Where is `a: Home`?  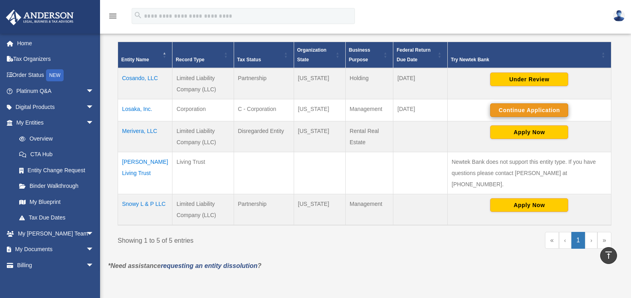 a: Home is located at coordinates (56, 43).